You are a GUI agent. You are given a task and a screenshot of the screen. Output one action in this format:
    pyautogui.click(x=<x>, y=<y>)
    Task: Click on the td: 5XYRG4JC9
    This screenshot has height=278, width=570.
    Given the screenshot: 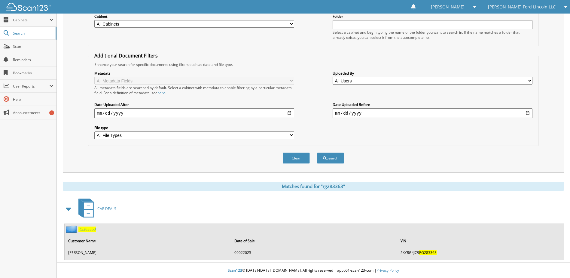 What is the action you would take?
    pyautogui.click(x=480, y=252)
    